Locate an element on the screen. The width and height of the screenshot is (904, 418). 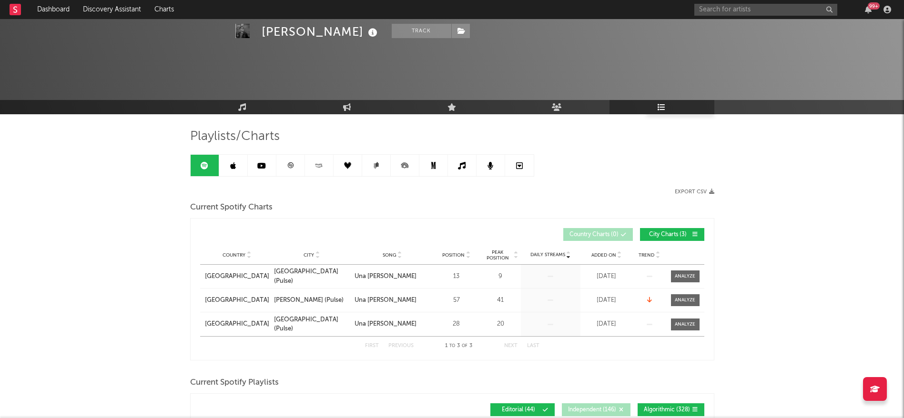
button: City Charts(3) is located at coordinates (672, 234).